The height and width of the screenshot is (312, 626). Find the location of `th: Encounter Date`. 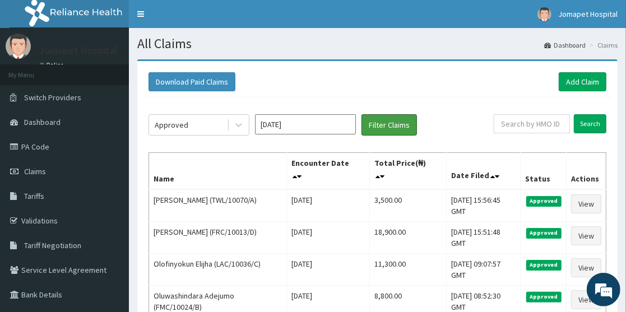

th: Encounter Date is located at coordinates (328, 171).